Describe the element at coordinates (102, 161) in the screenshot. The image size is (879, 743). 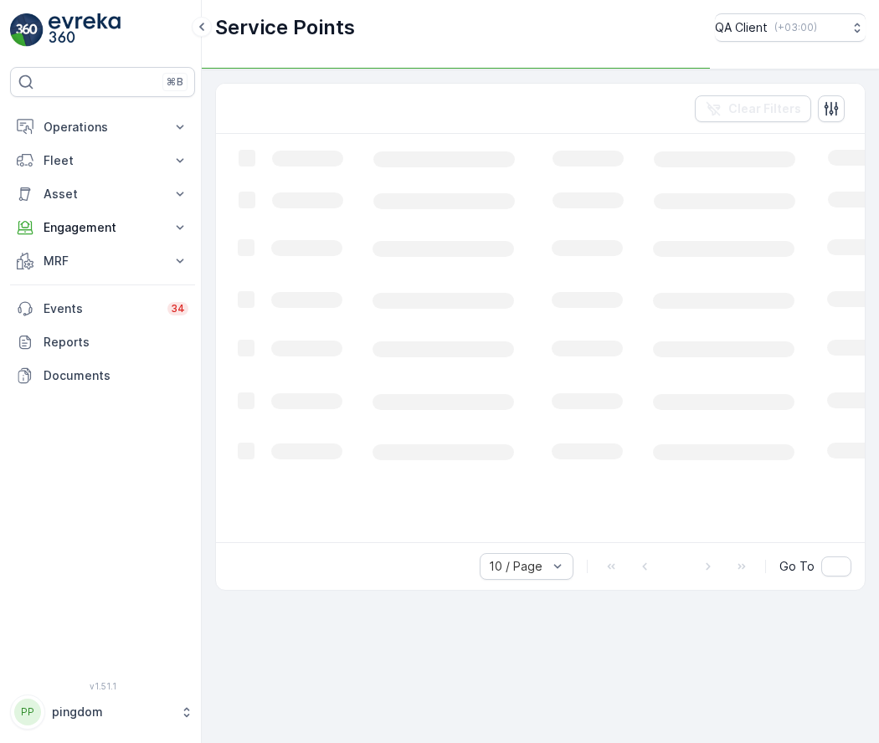
I see `button: Fleet` at that location.